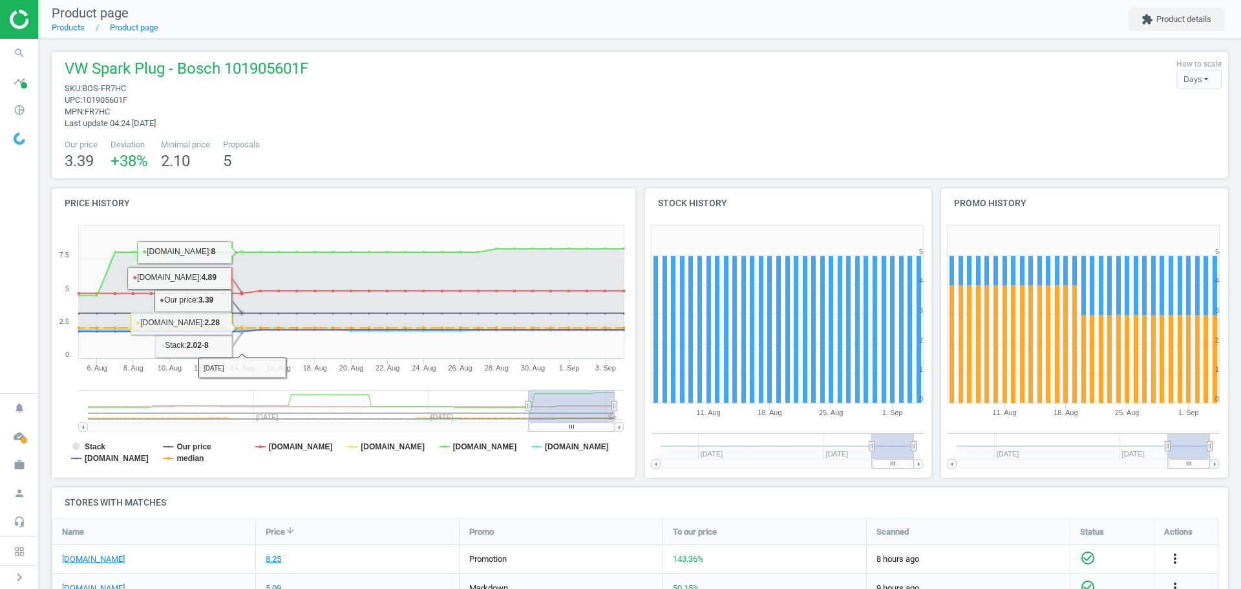  What do you see at coordinates (190, 458) in the screenshot?
I see `tspan: median` at bounding box center [190, 458].